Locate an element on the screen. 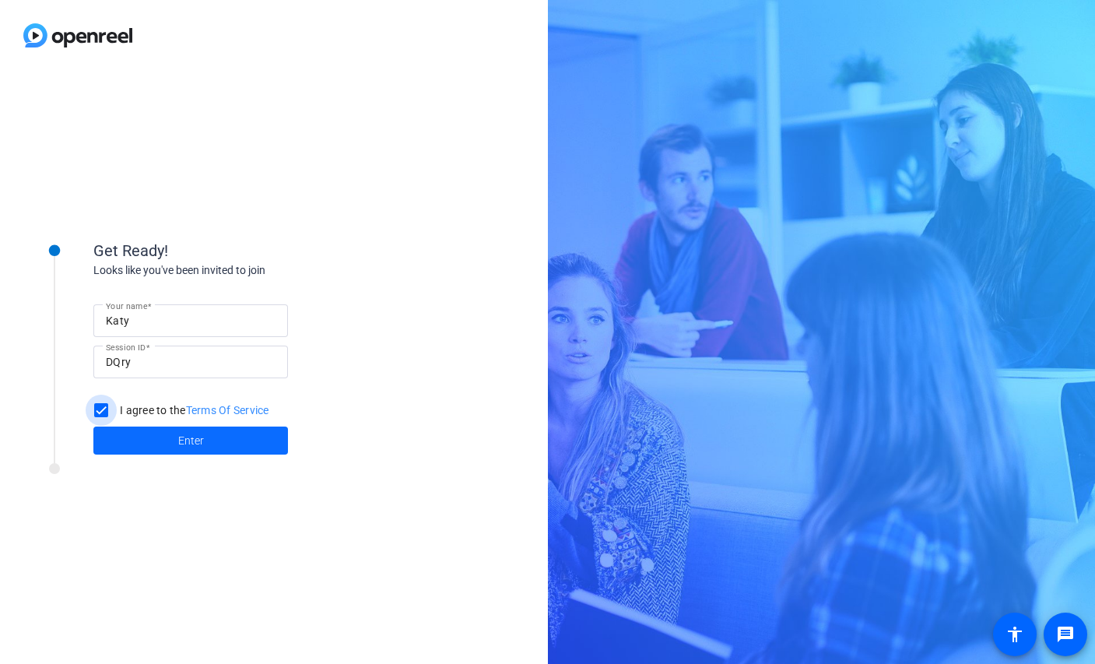 The width and height of the screenshot is (1095, 664). mat-icon: message is located at coordinates (1066, 634).